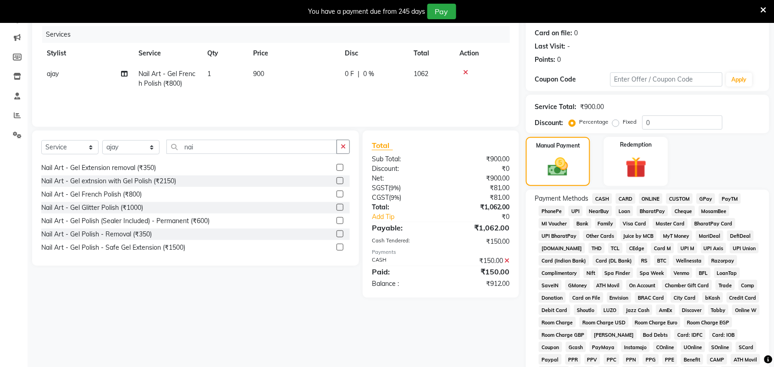 The height and width of the screenshot is (367, 774). I want to click on div: Paid:, so click(403, 272).